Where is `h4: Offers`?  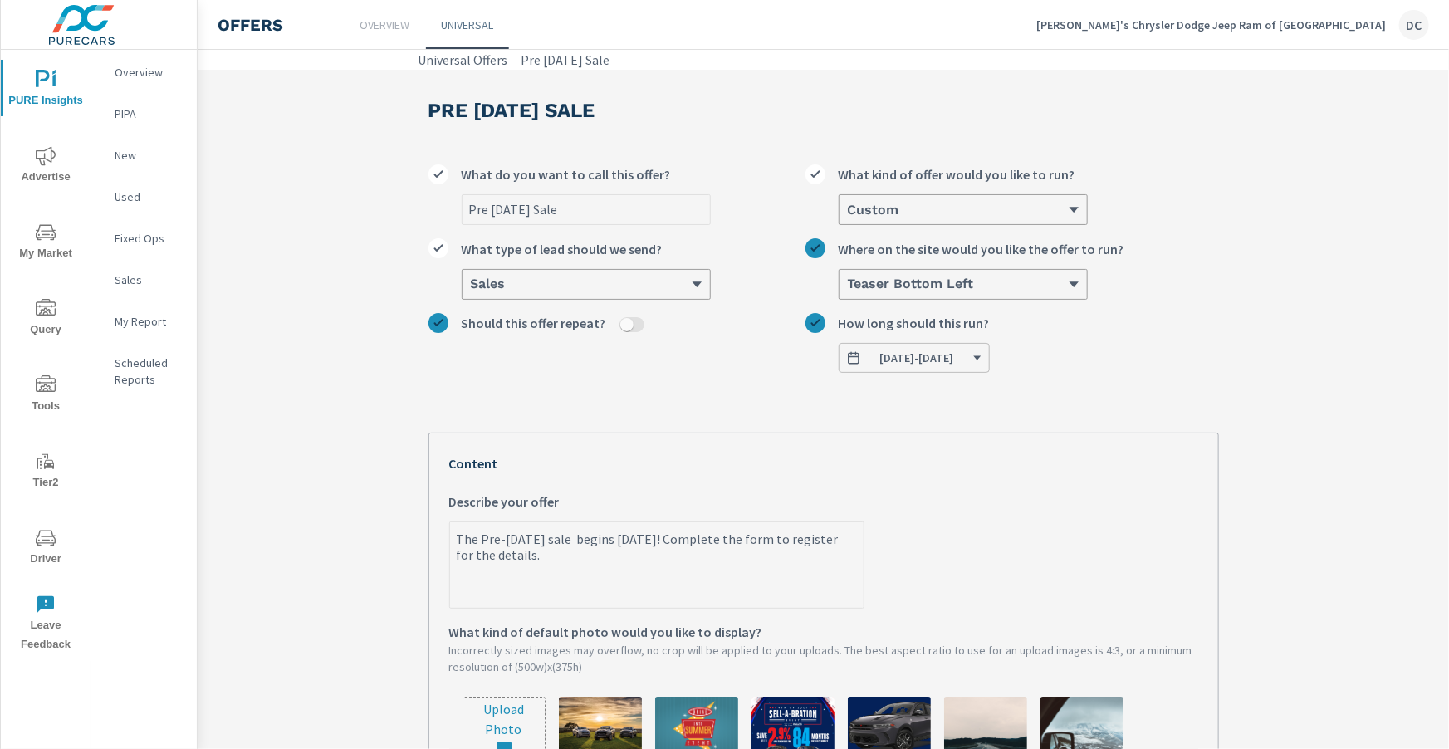
h4: Offers is located at coordinates (250, 25).